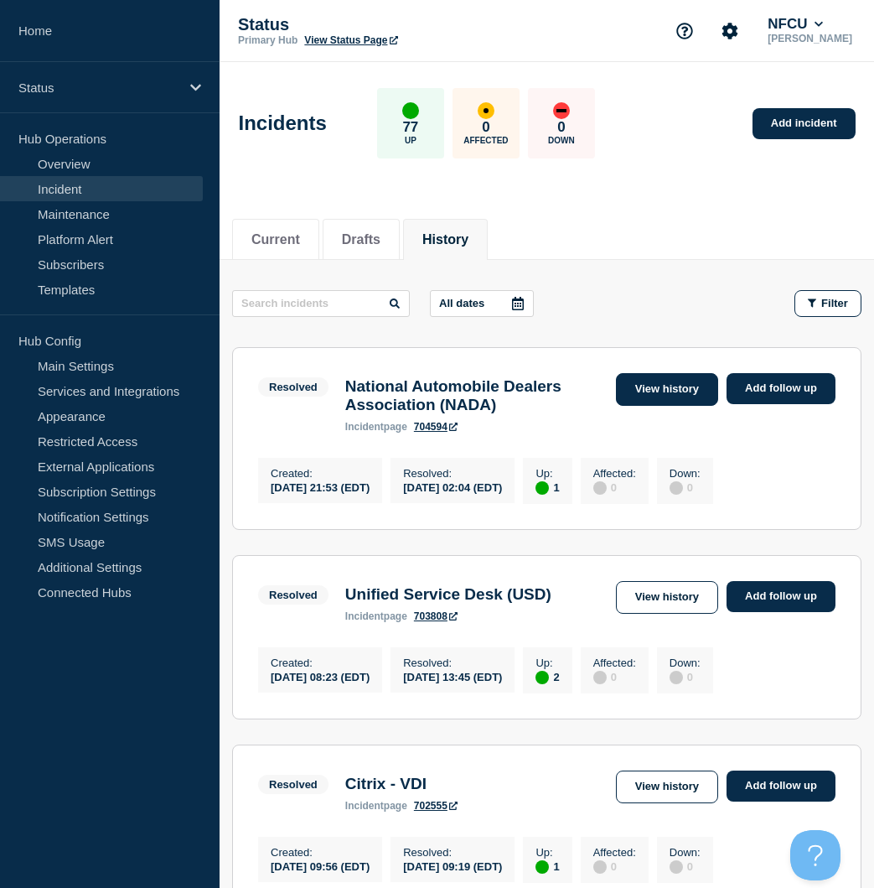 This screenshot has width=874, height=888. Describe the element at coordinates (485, 140) in the screenshot. I see `p: Affected` at that location.